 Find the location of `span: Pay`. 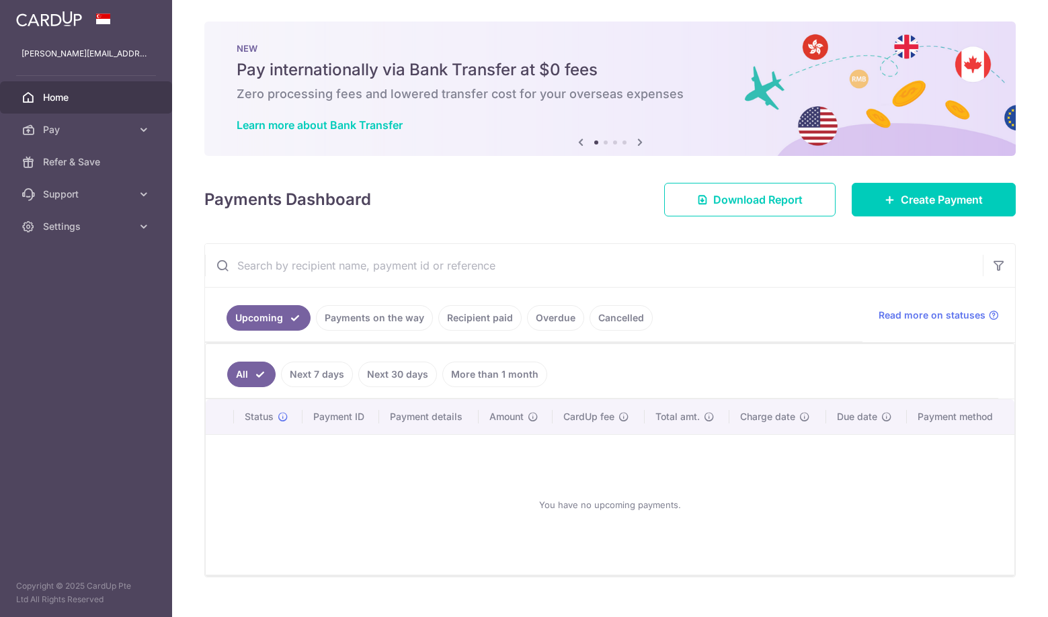

span: Pay is located at coordinates (87, 130).